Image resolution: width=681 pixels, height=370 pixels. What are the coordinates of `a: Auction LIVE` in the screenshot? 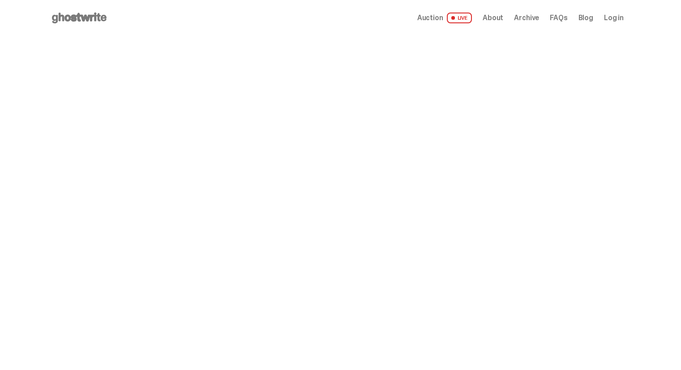 It's located at (445, 18).